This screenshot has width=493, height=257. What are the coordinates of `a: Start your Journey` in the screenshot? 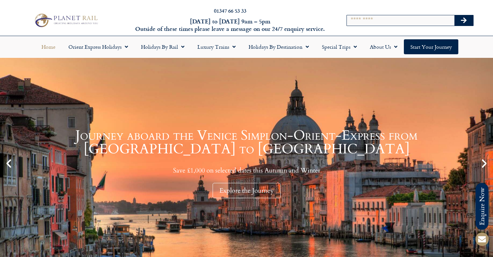 It's located at (431, 47).